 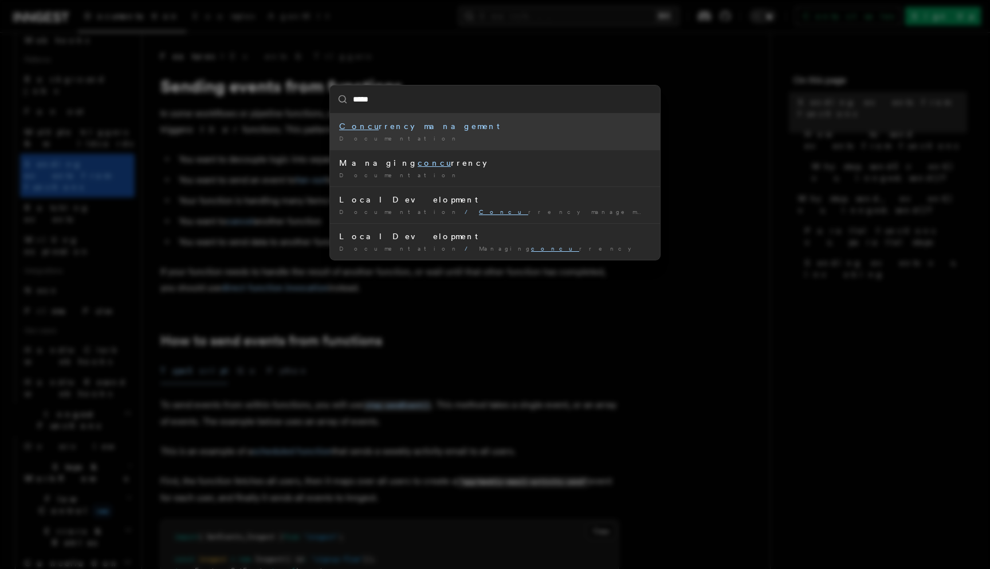 I want to click on div: Managing rrency, so click(x=495, y=163).